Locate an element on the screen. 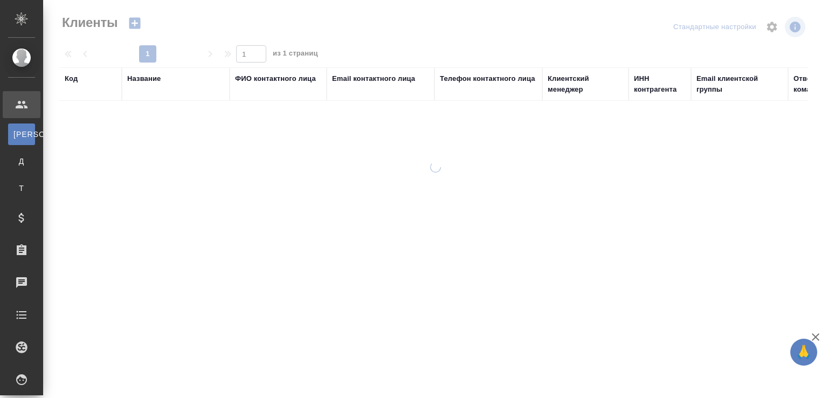  div: Email клиентской группы is located at coordinates (740, 84).